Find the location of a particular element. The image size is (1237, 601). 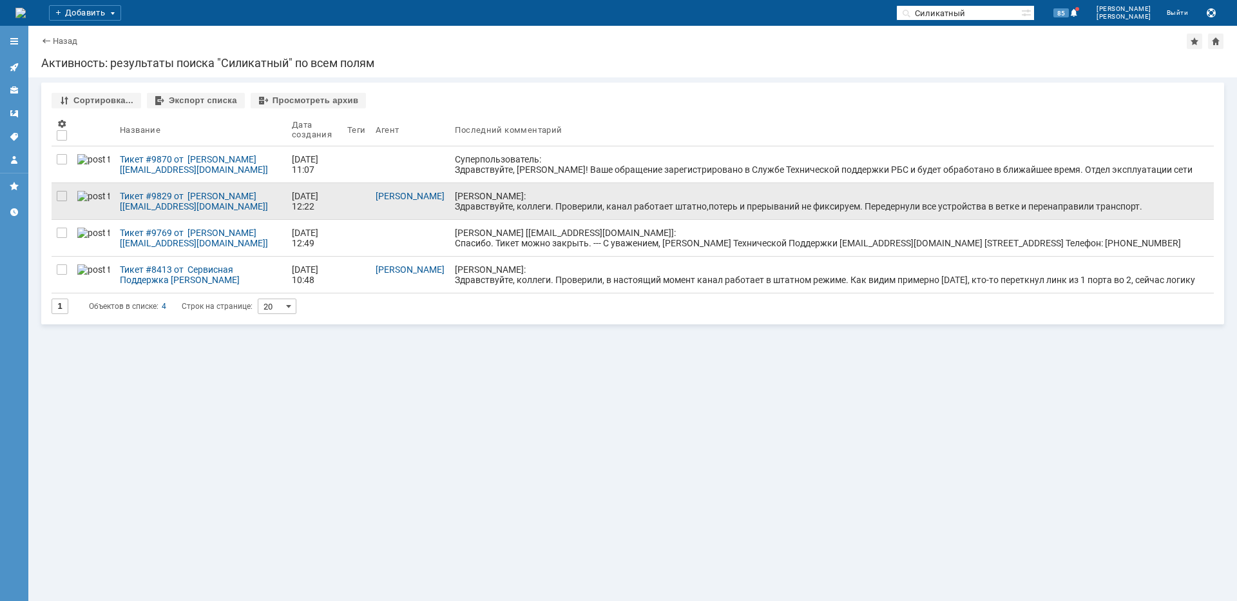

span: 85 is located at coordinates (1061, 13).